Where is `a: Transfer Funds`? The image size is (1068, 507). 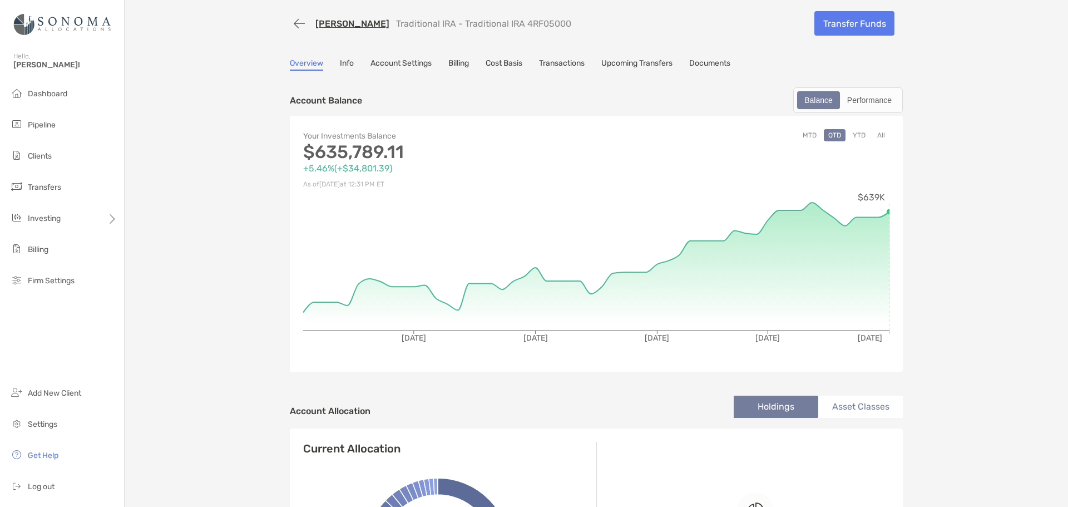 a: Transfer Funds is located at coordinates (855, 23).